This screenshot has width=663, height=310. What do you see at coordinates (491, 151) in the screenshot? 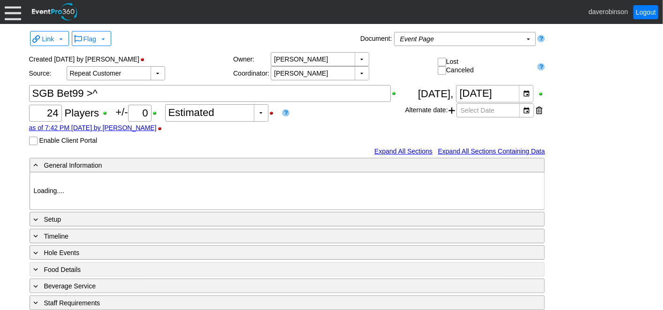
I see `a: Expand All Sections Containing Data` at bounding box center [491, 151].